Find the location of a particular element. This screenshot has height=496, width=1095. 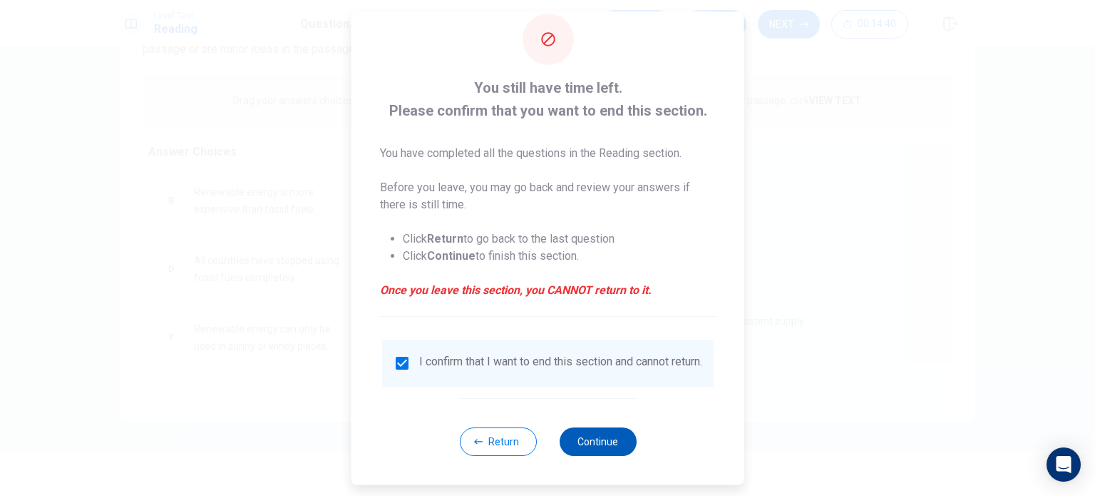

span: You still have time left. Please confirm that you want to end this section. is located at coordinates (548, 99).